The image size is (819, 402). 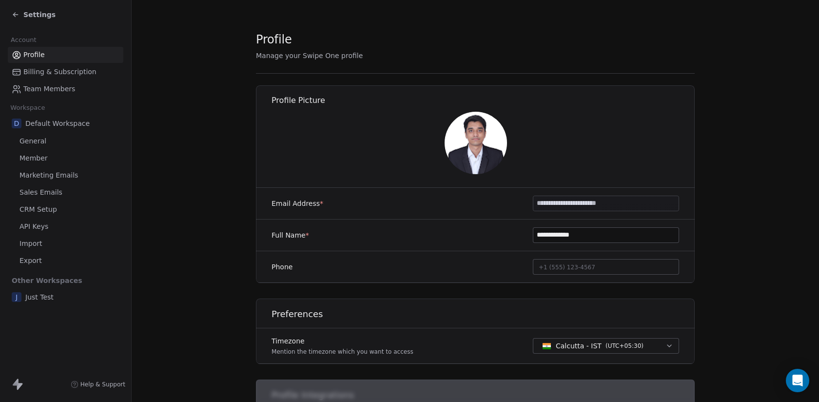 What do you see at coordinates (290, 235) in the screenshot?
I see `label: Full Name` at bounding box center [290, 235].